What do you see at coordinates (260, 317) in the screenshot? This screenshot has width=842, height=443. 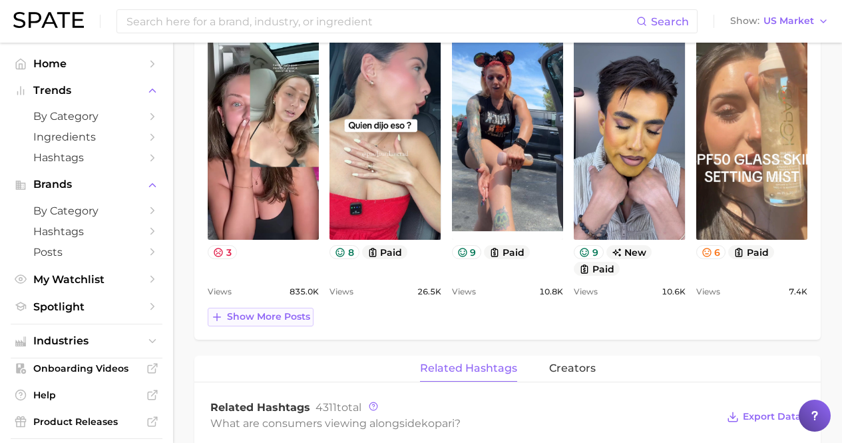 I see `button: Show more posts` at bounding box center [260, 317].